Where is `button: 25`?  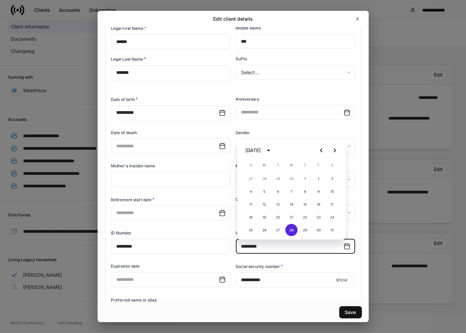 button: 25 is located at coordinates (251, 230).